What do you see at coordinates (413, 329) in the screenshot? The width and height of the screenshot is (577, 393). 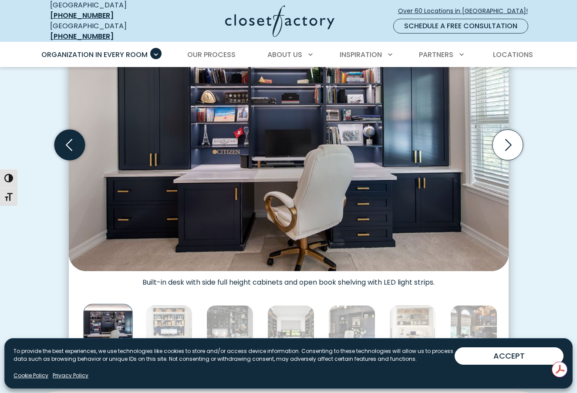 I see `img: Compact, closet-style workstation with two-tier open shelving, wicker baskets, framed prints, and...` at bounding box center [413, 329].